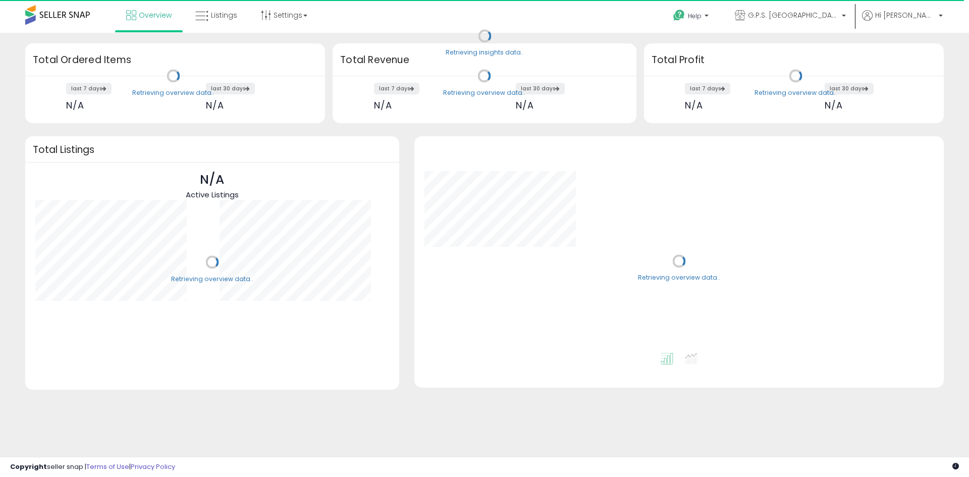  Describe the element at coordinates (694, 16) in the screenshot. I see `span: Help` at that location.